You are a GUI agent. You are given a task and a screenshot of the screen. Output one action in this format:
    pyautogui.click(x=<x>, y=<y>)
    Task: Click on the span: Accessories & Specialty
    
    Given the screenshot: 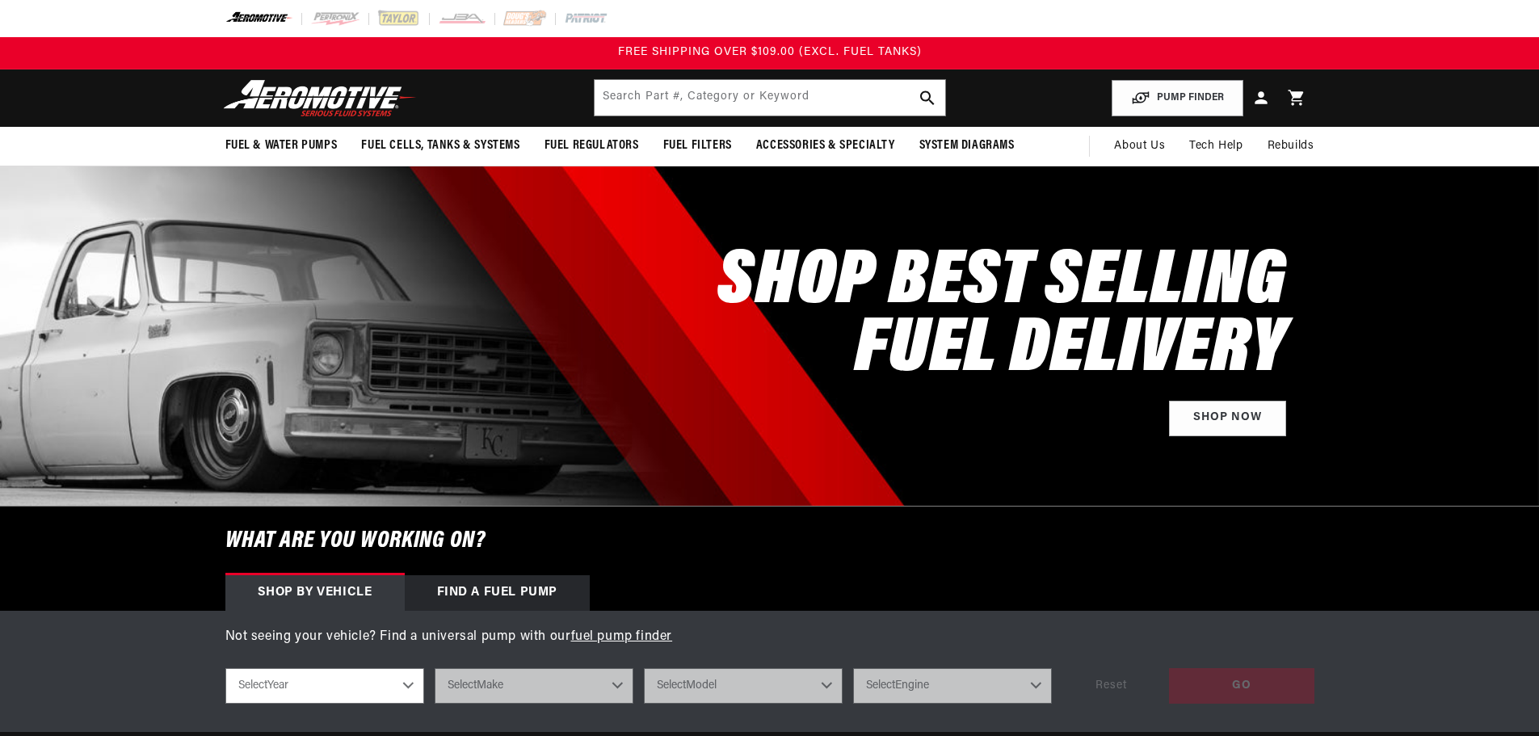 What is the action you would take?
    pyautogui.click(x=826, y=145)
    